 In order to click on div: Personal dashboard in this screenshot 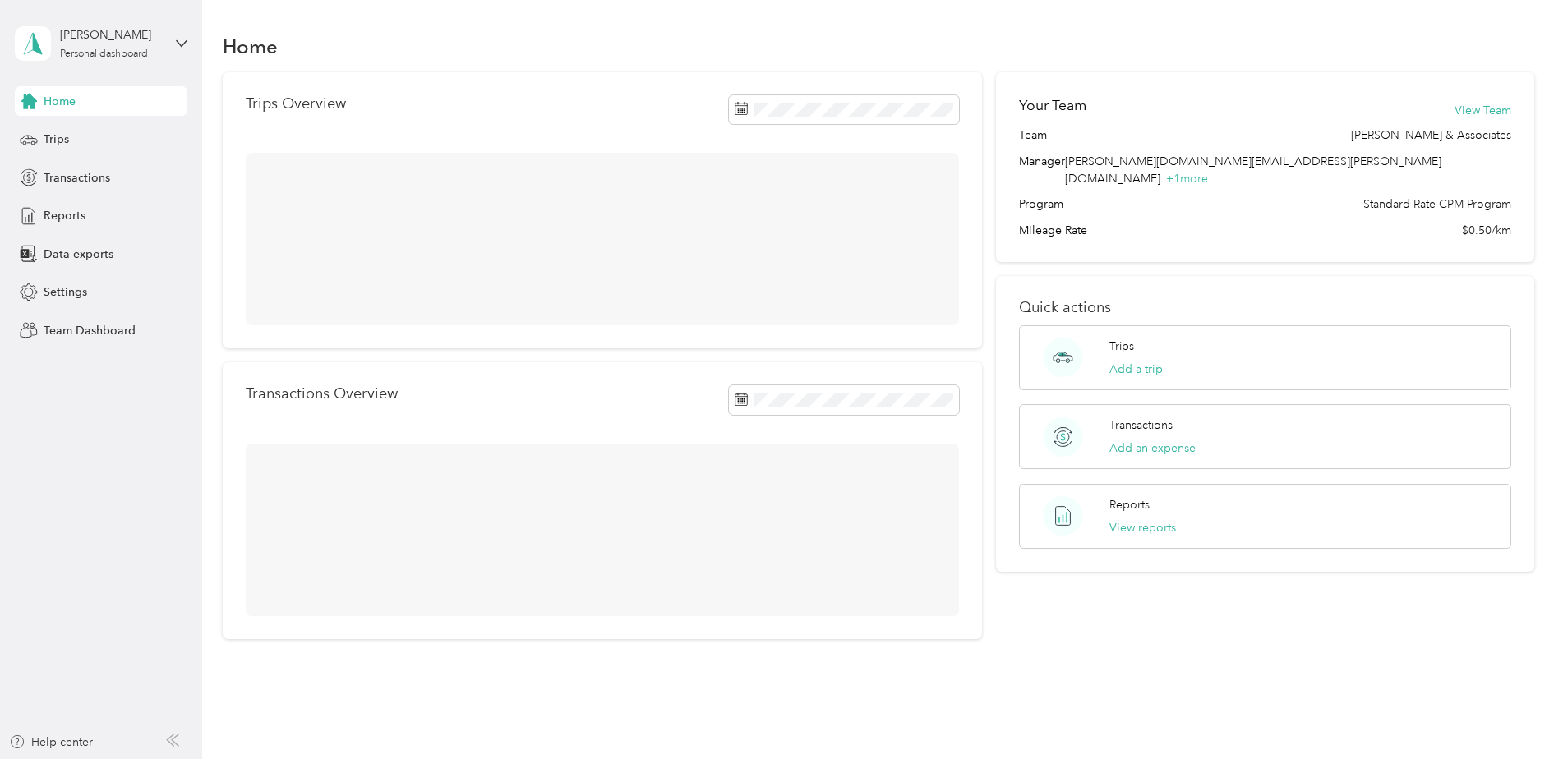, I will do `click(104, 54)`.